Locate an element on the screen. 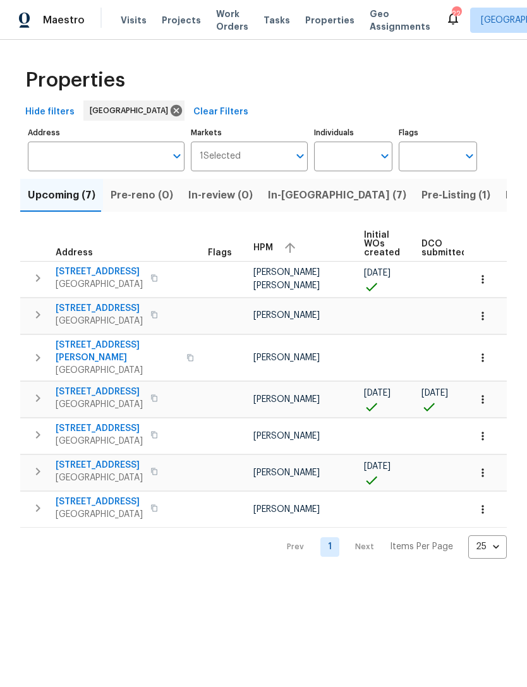  span: Initial WOs created is located at coordinates (382, 244).